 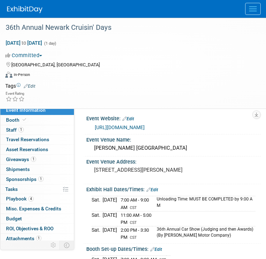 What do you see at coordinates (128, 28) in the screenshot?
I see `div: 36th Annual Newark Cruisin' Days` at bounding box center [128, 28].